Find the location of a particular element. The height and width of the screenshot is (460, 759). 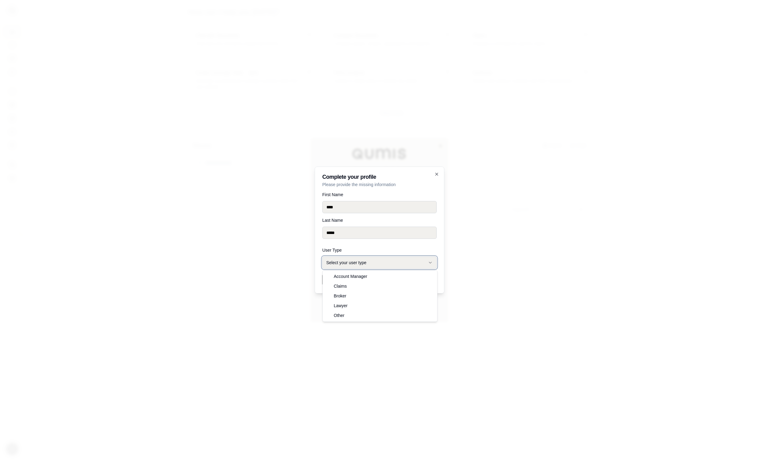

span: Broker is located at coordinates (340, 296).